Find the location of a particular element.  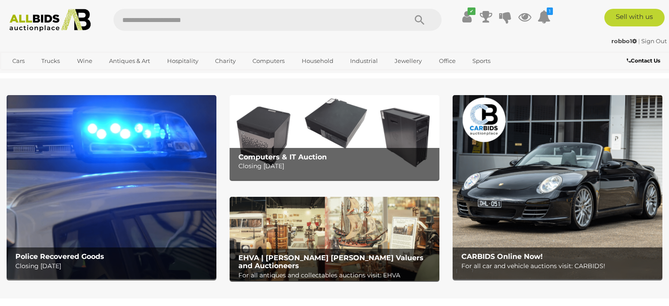

b: Contact Us is located at coordinates (643, 60).